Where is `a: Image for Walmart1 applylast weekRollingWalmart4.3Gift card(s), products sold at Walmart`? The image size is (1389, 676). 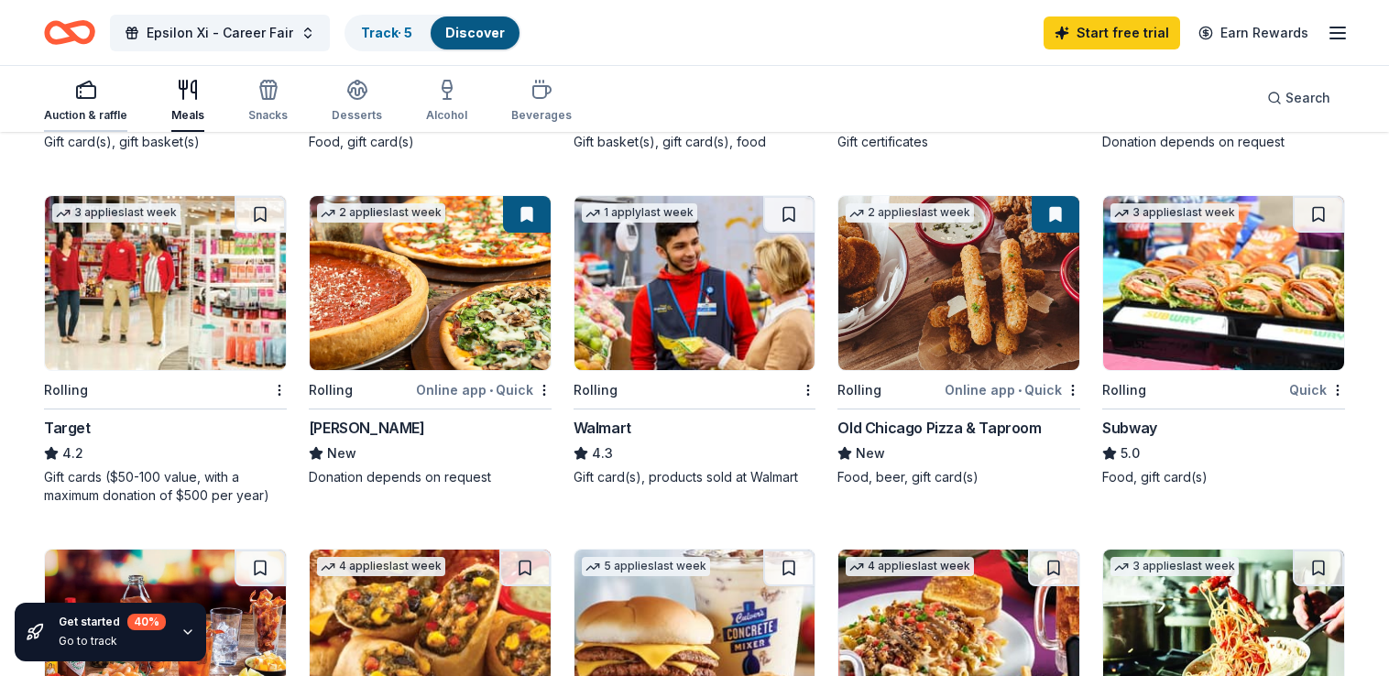 a: Image for Walmart1 applylast weekRollingWalmart4.3Gift card(s), products sold at Walmart is located at coordinates (695, 341).